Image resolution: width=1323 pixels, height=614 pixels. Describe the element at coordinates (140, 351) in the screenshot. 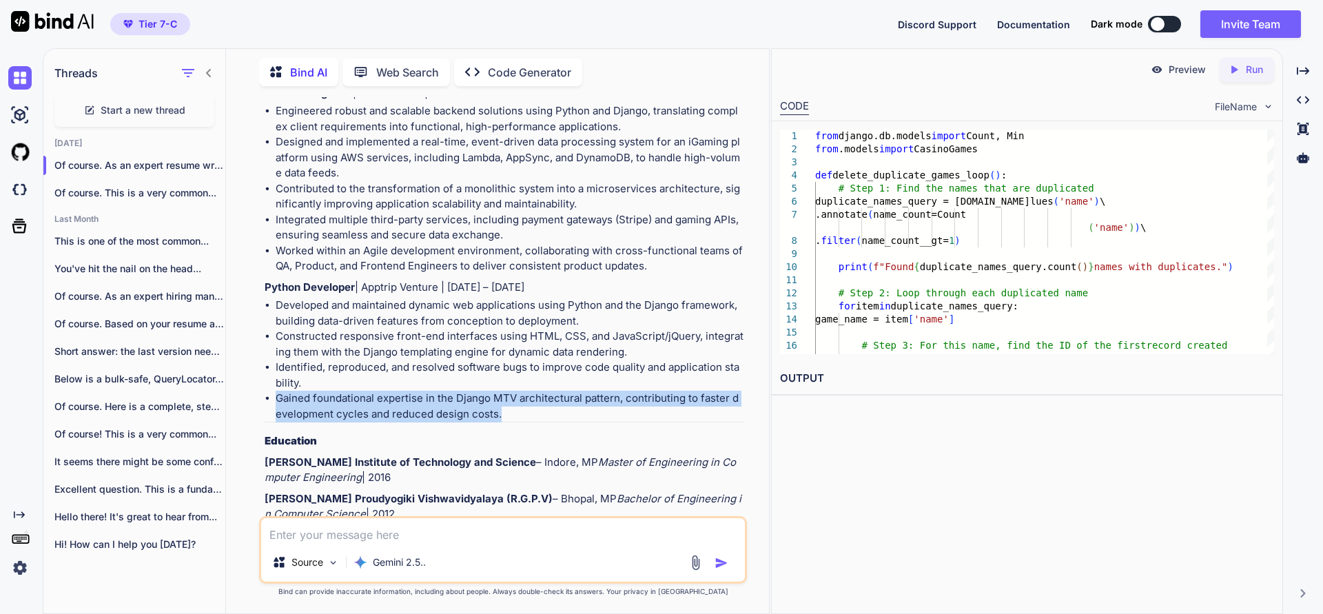

I see `p: Short answer: the last version needed fixes...` at that location.